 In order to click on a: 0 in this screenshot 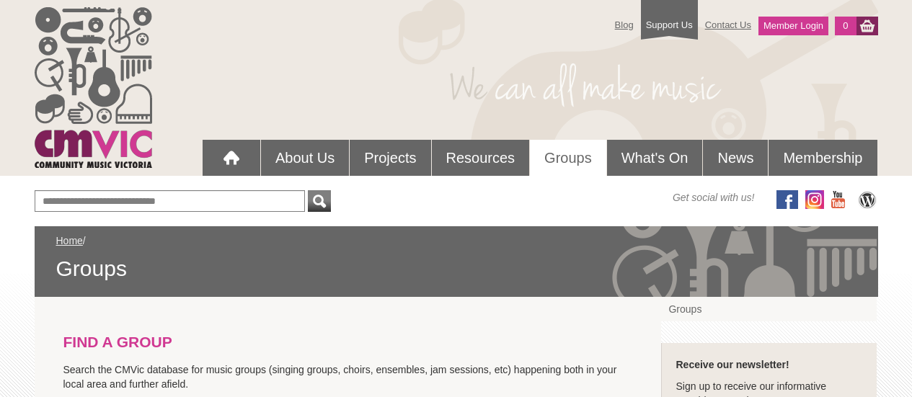, I will do `click(845, 26)`.